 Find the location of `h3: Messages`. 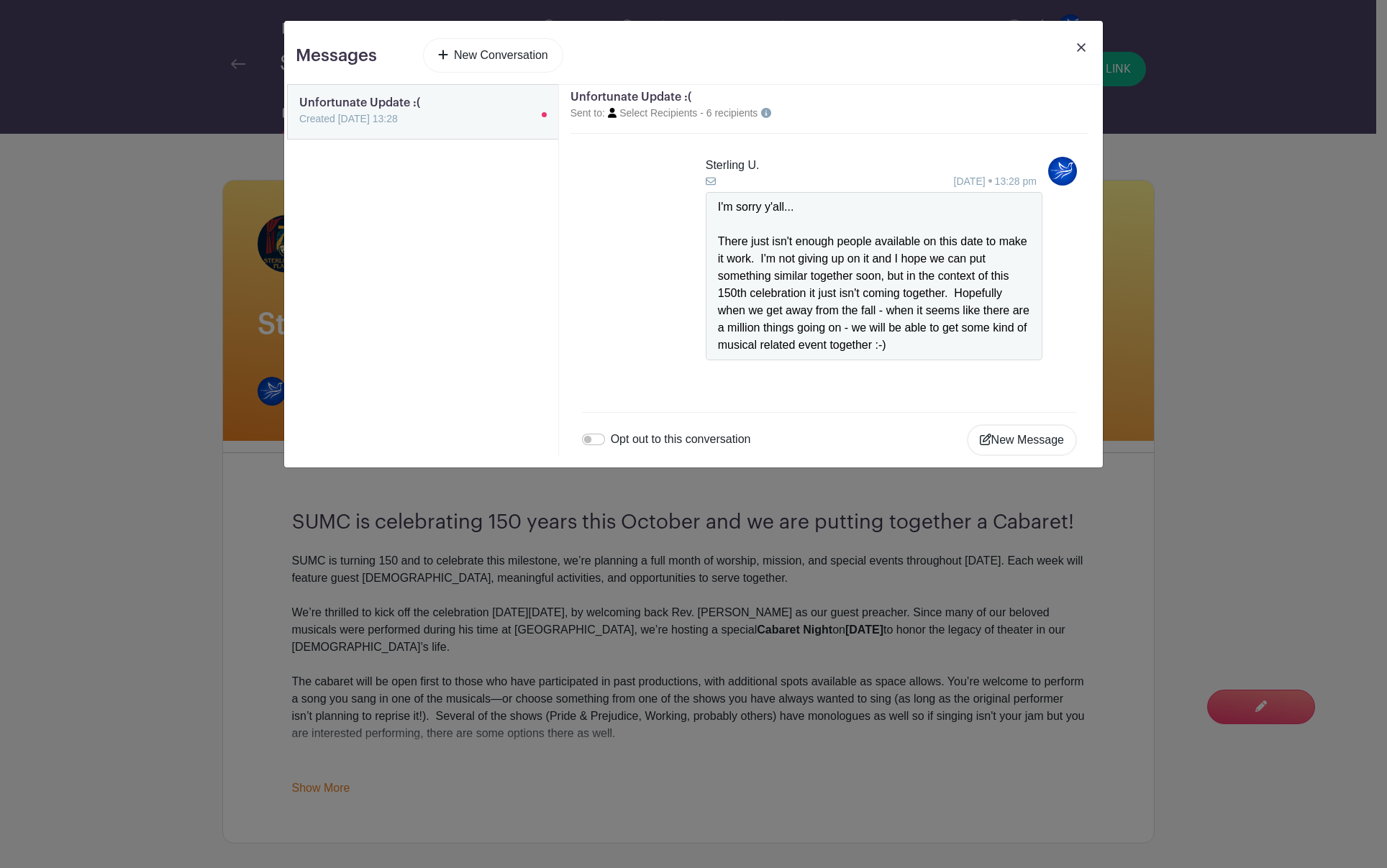

h3: Messages is located at coordinates (336, 56).